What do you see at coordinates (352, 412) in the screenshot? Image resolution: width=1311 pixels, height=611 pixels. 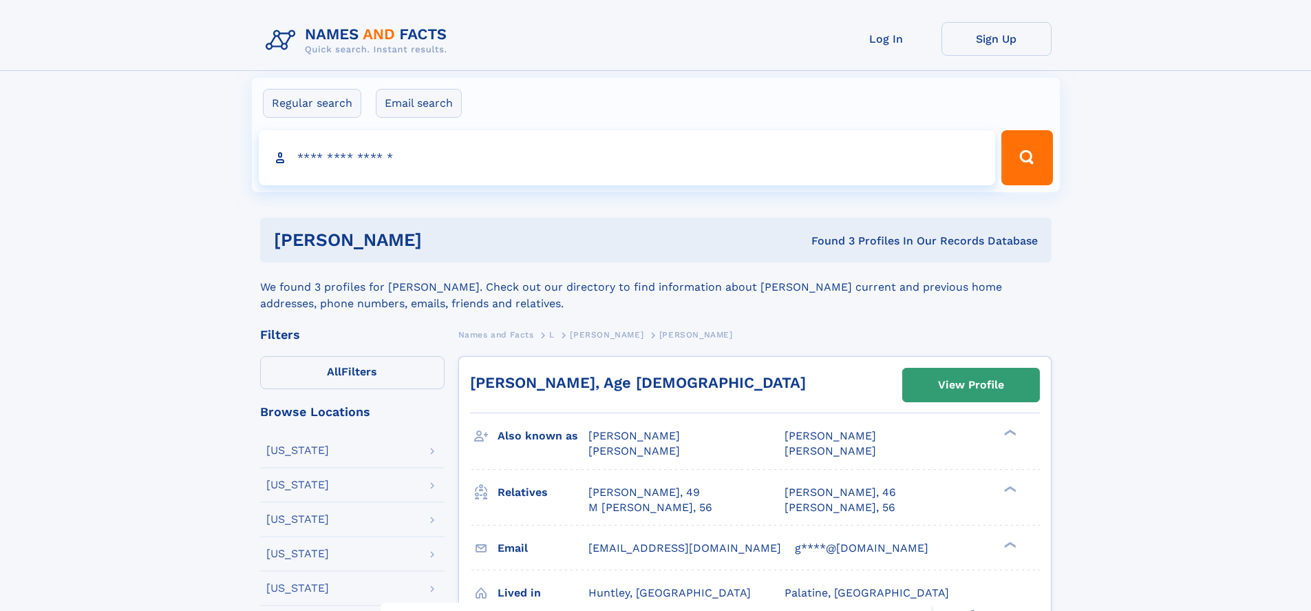 I see `div: Browse Locations` at bounding box center [352, 412].